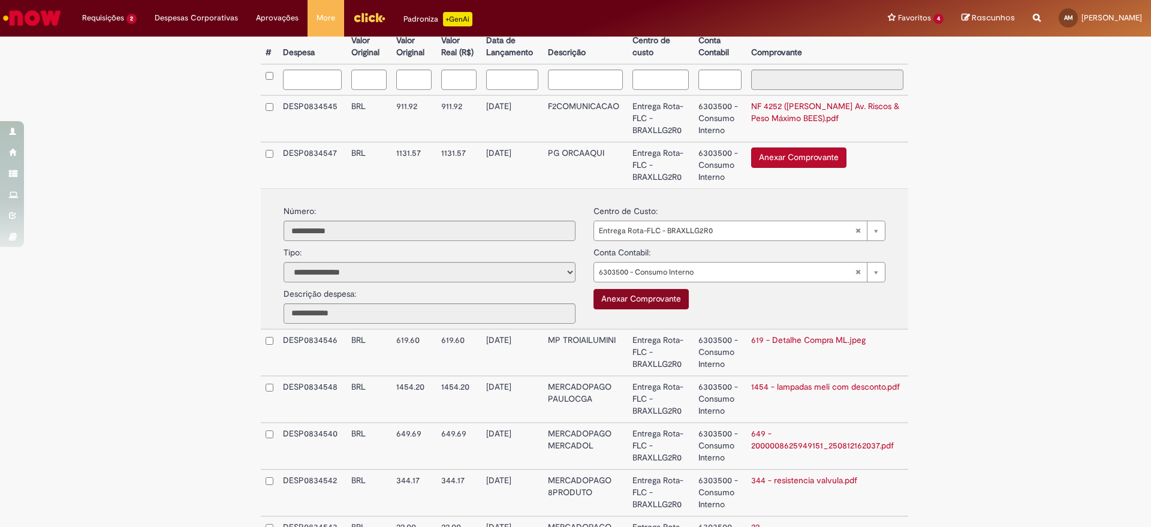 The height and width of the screenshot is (527, 1151). What do you see at coordinates (993, 17) in the screenshot?
I see `span: Rascunhos` at bounding box center [993, 17].